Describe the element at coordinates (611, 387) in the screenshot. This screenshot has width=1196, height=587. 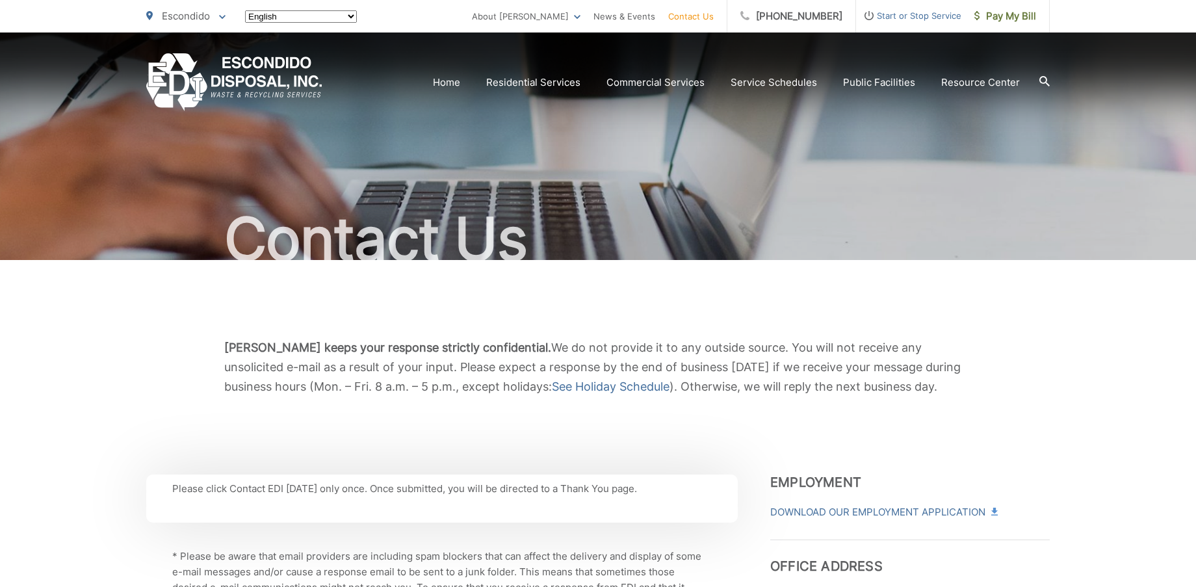
I see `a: See Holiday Schedule` at that location.